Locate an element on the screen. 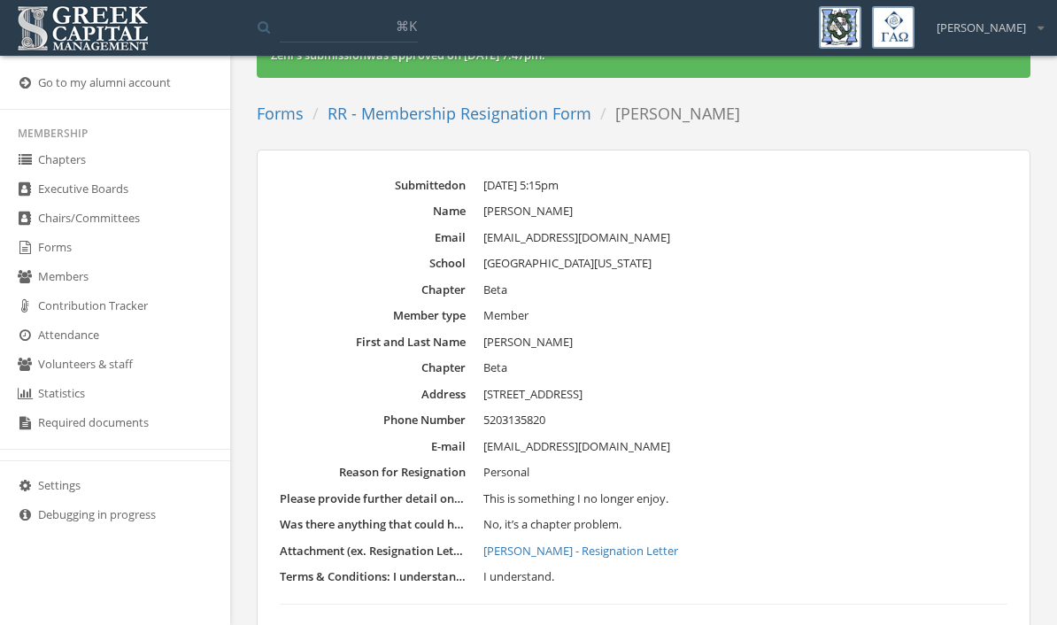 The height and width of the screenshot is (625, 1057). dt: Member type is located at coordinates (373, 315).